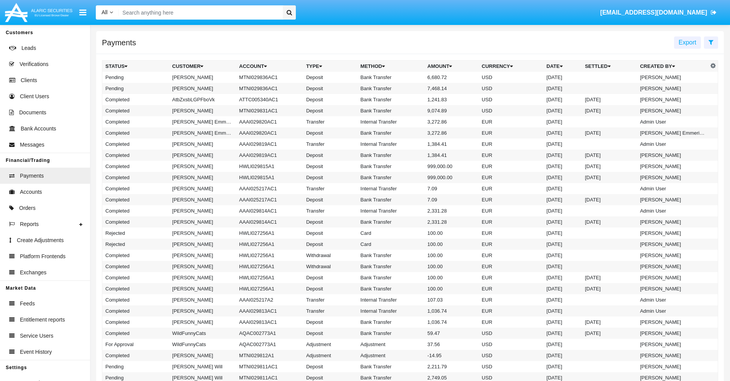 This screenshot has width=730, height=381. I want to click on td: AAAI025217AC1, so click(270, 188).